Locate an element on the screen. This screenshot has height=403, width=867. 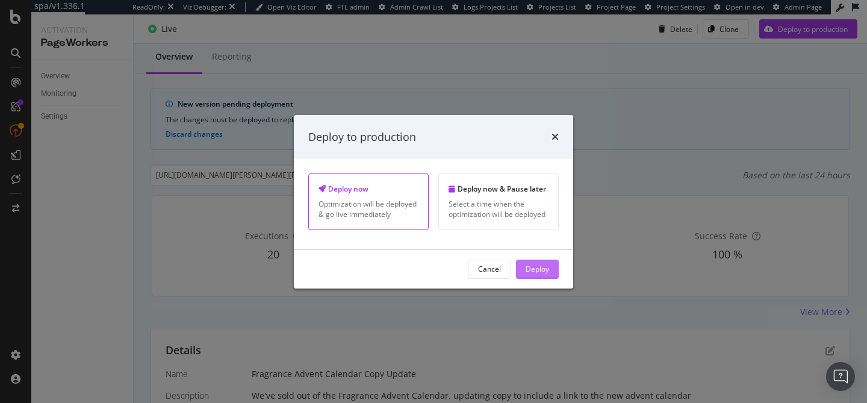
div: modal is located at coordinates (433, 201).